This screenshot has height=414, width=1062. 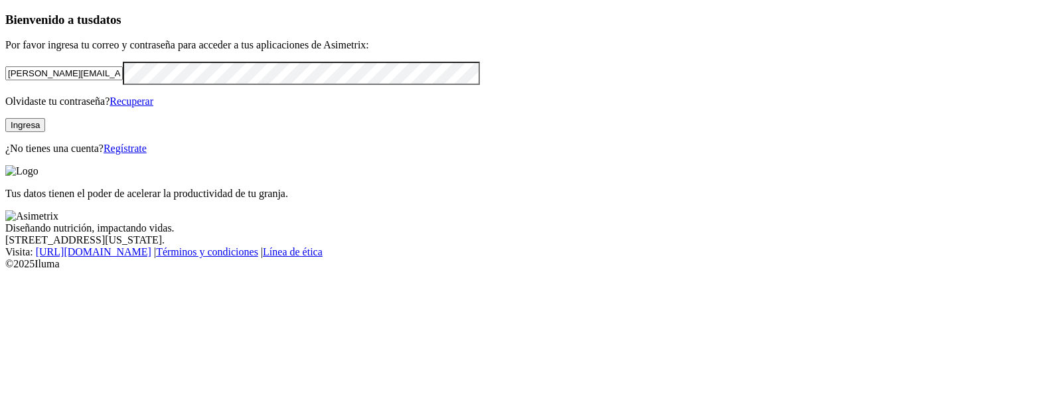 I want to click on a: Regístrate, so click(x=125, y=148).